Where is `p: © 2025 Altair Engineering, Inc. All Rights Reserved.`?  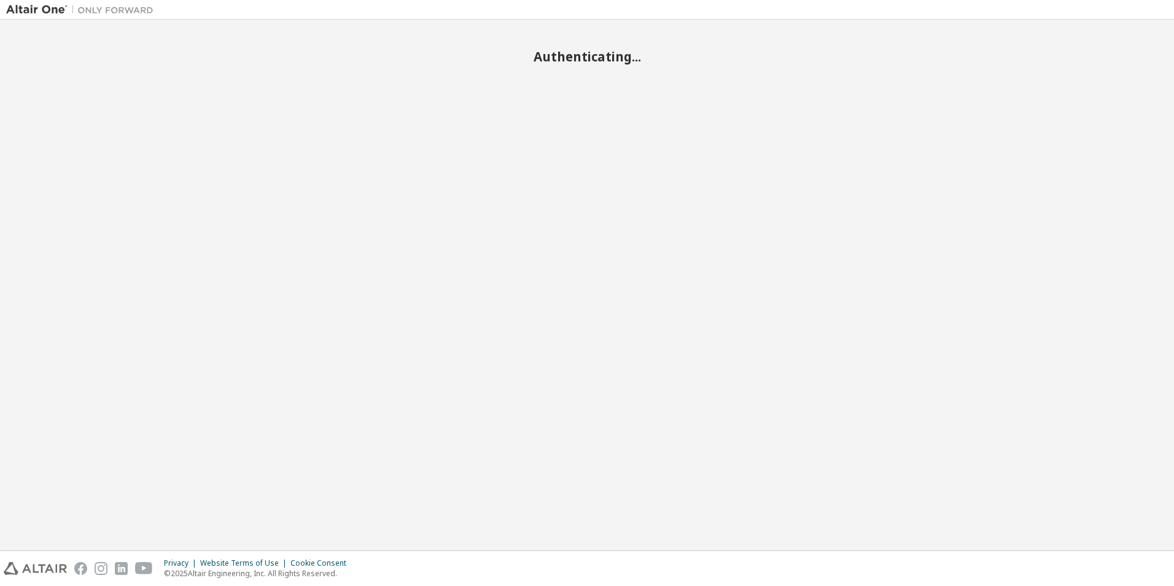 p: © 2025 Altair Engineering, Inc. All Rights Reserved. is located at coordinates (259, 573).